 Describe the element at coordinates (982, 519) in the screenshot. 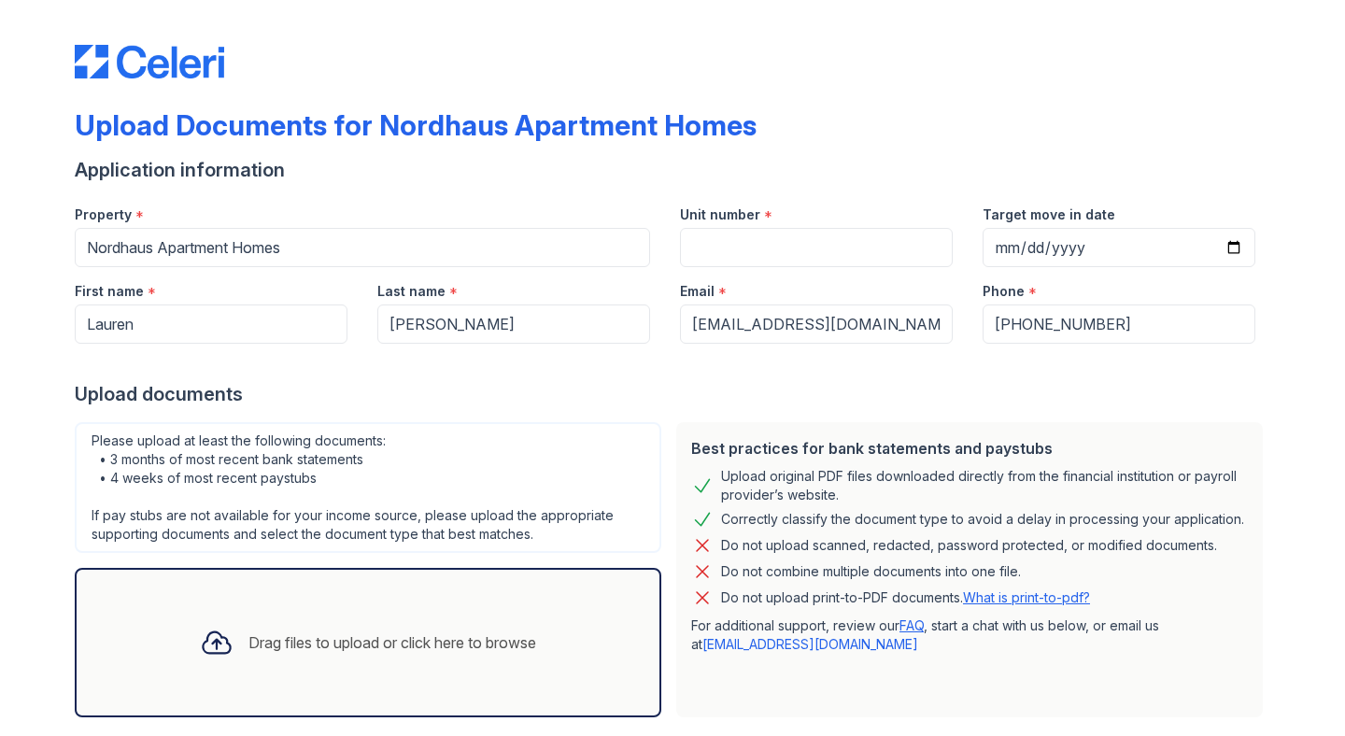

I see `div: Correctly classify the document type to avoid a delay in processing your application.` at that location.